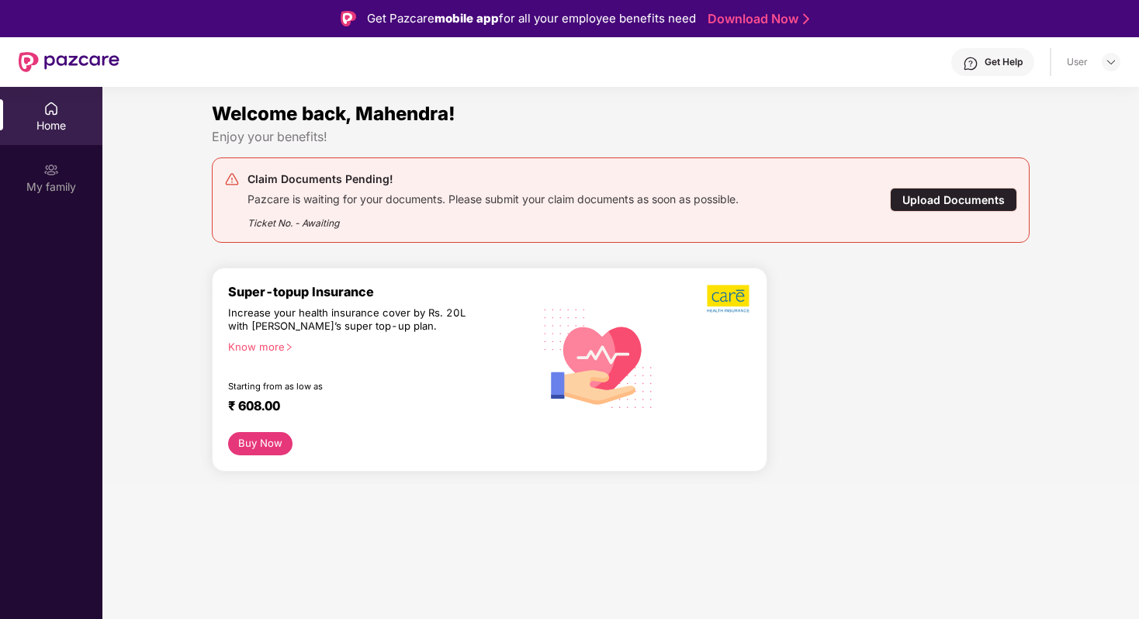 Image resolution: width=1139 pixels, height=619 pixels. What do you see at coordinates (954, 199) in the screenshot?
I see `div: Upload Documents` at bounding box center [954, 199].